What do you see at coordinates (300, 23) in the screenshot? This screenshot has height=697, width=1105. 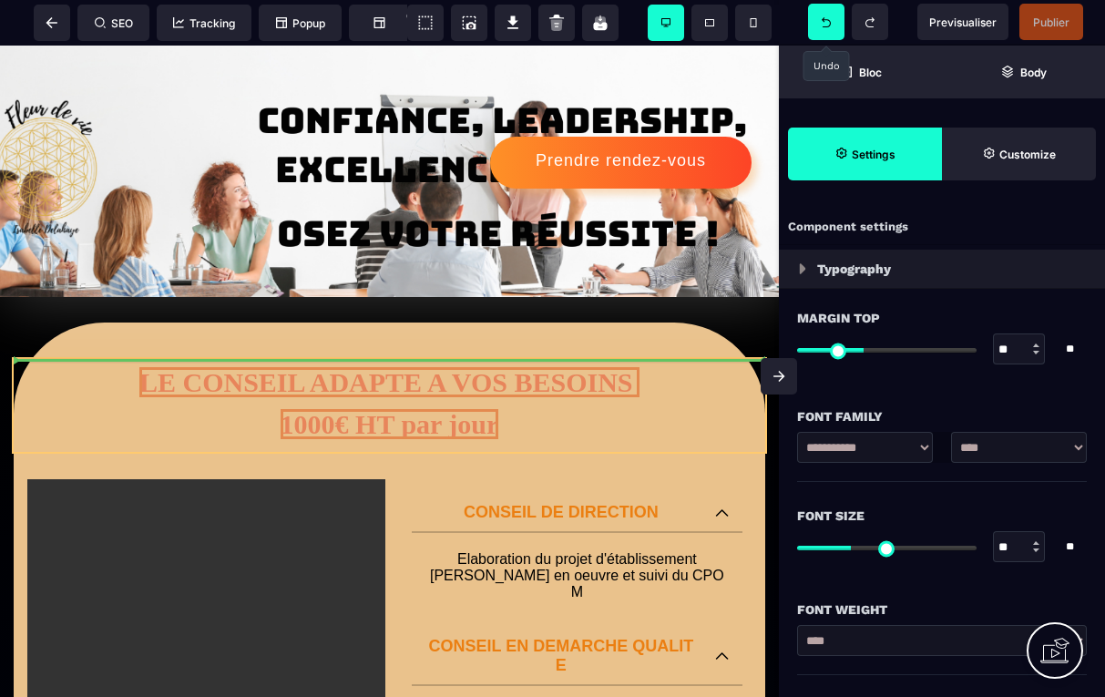 I see `span: Popup` at bounding box center [300, 23].